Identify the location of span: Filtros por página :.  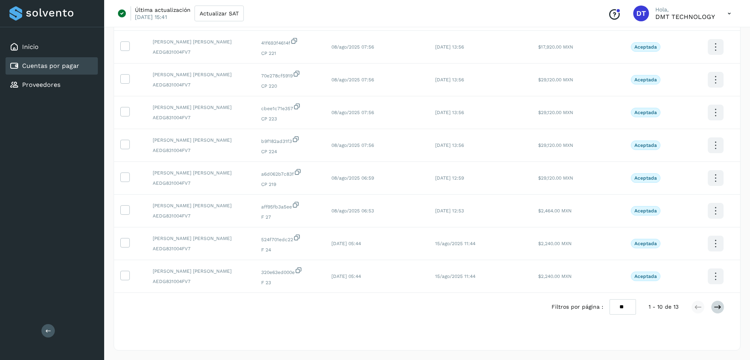
(577, 306).